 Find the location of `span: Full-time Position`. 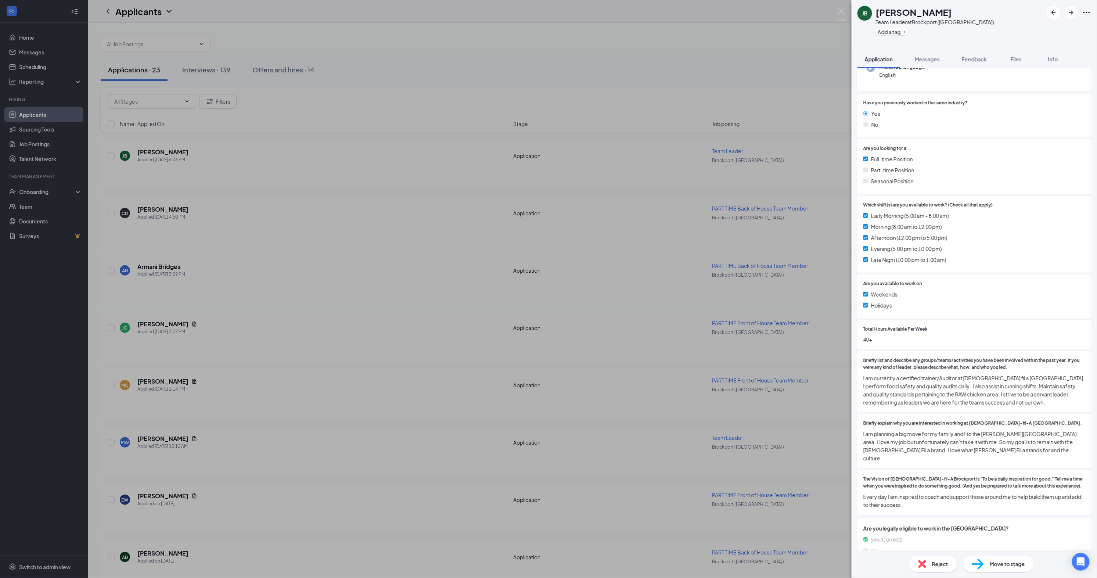

span: Full-time Position is located at coordinates (892, 159).